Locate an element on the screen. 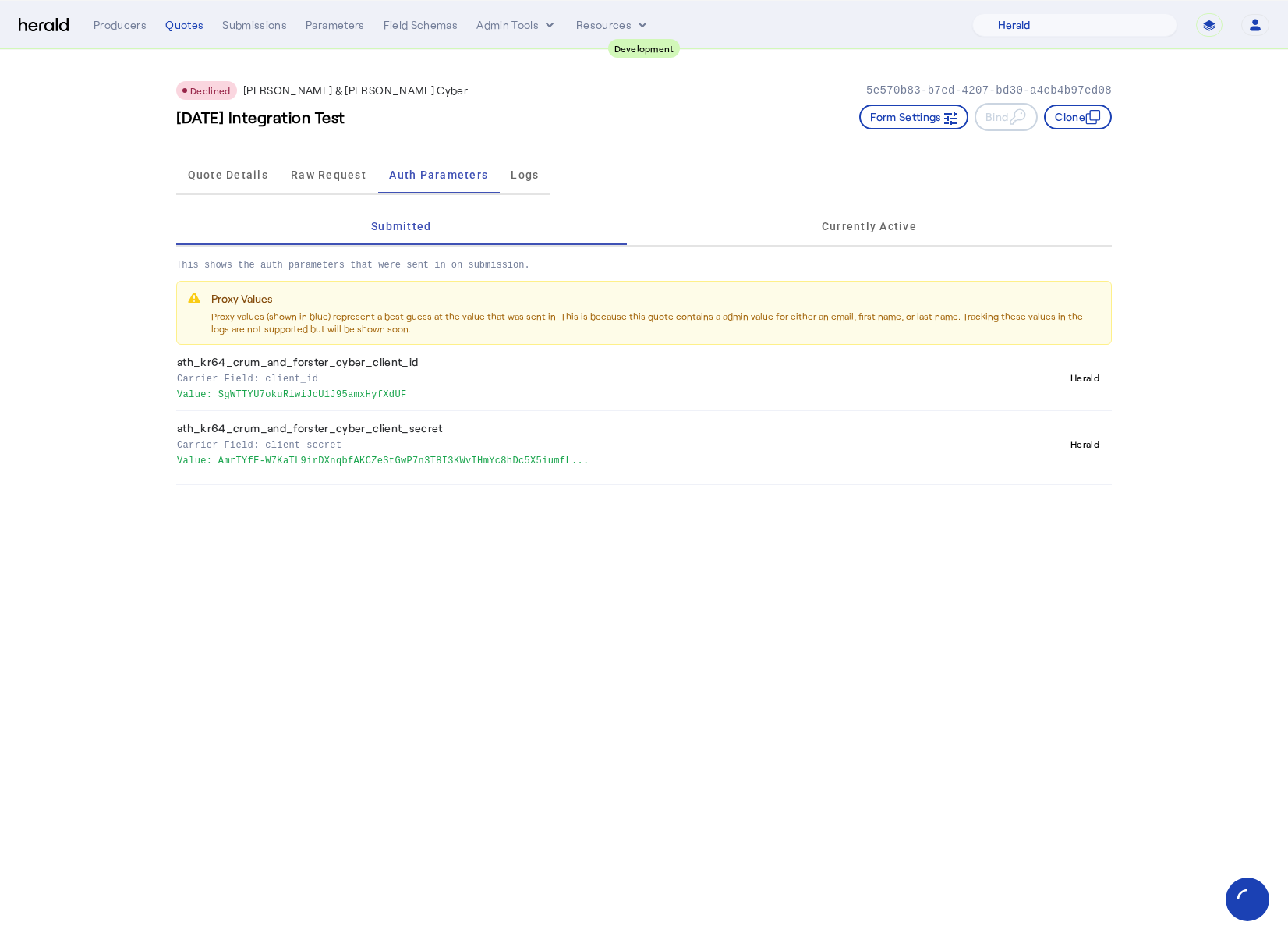 The width and height of the screenshot is (1288, 940). div: Development is located at coordinates (644, 49).